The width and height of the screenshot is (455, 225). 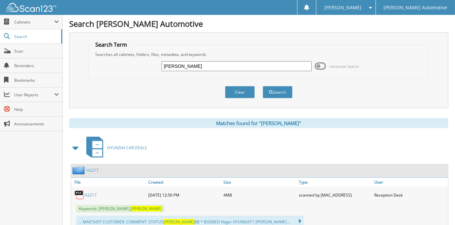 I want to click on button: Search, so click(x=278, y=92).